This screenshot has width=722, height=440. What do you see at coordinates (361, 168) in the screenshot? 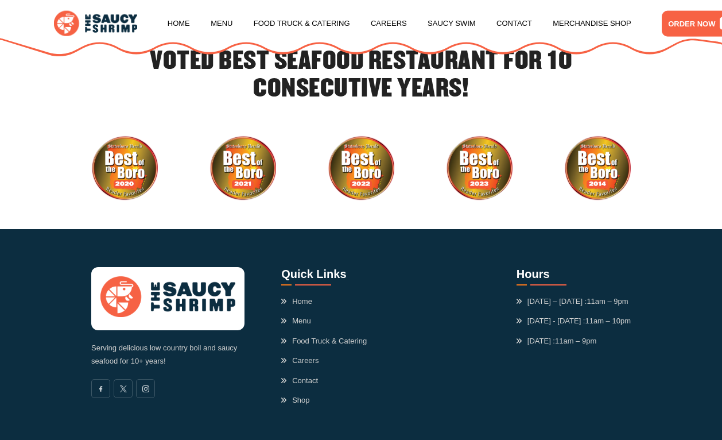
I see `div: 9 / 10` at bounding box center [361, 168].